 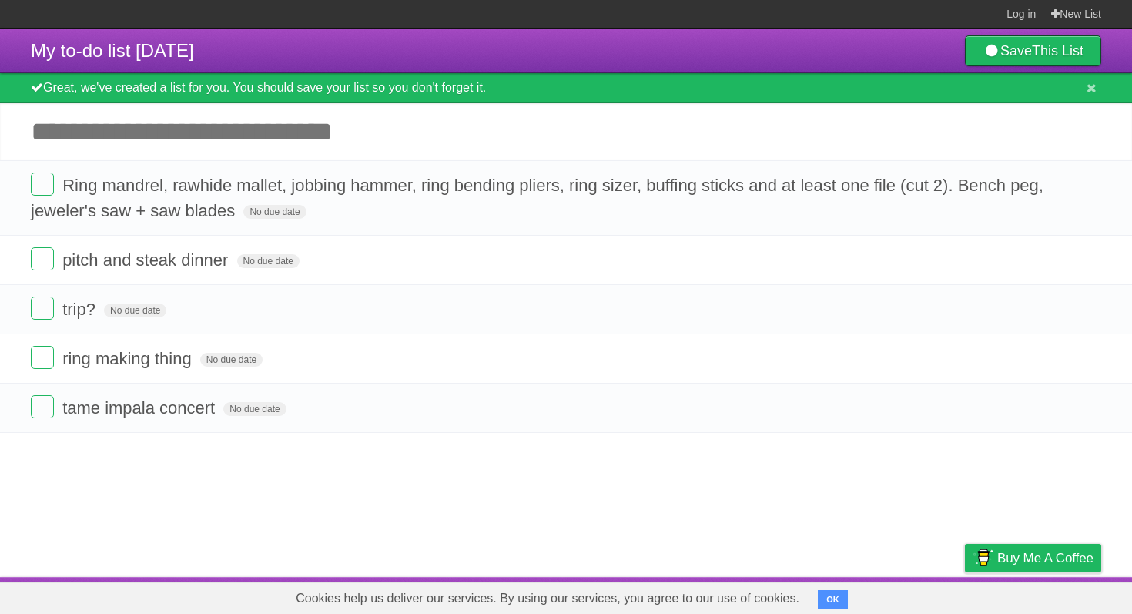 I want to click on span: Buy me a coffee, so click(x=1045, y=558).